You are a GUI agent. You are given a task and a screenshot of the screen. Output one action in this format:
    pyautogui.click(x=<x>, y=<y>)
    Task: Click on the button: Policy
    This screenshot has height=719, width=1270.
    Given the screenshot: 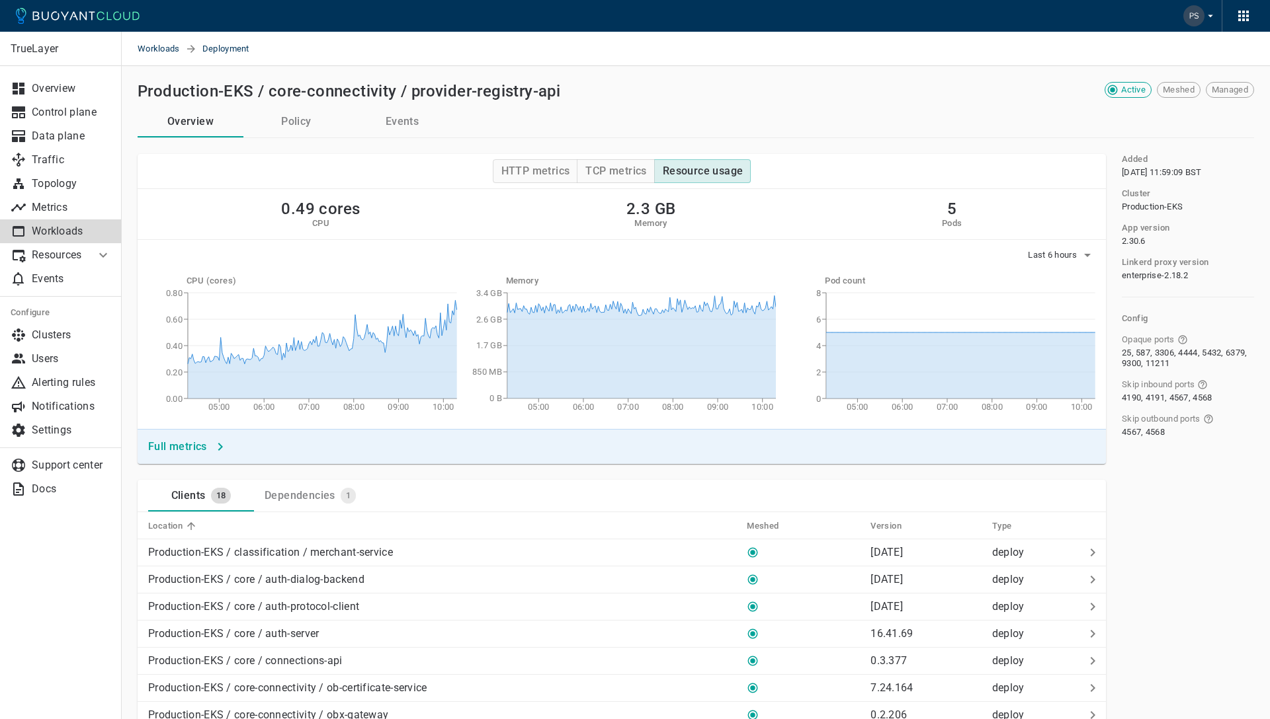 What is the action you would take?
    pyautogui.click(x=296, y=122)
    